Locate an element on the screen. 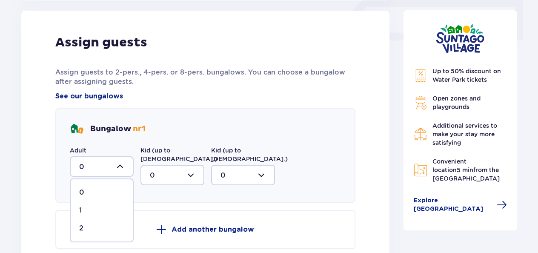  span: See our bungalows is located at coordinates (89, 96).